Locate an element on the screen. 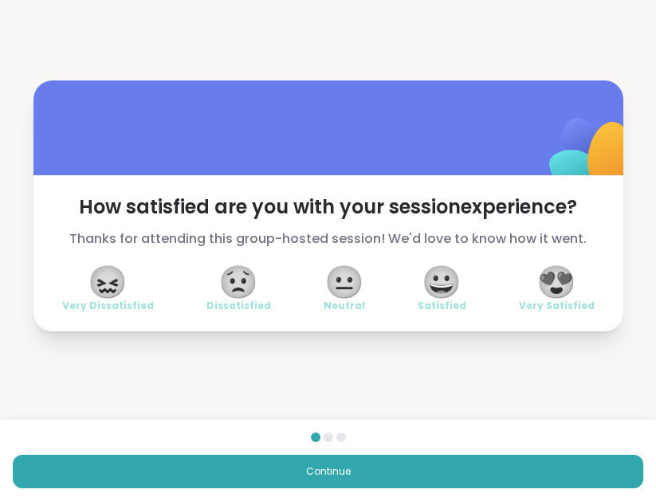 The width and height of the screenshot is (656, 501). span: Very Satisfied is located at coordinates (556, 306).